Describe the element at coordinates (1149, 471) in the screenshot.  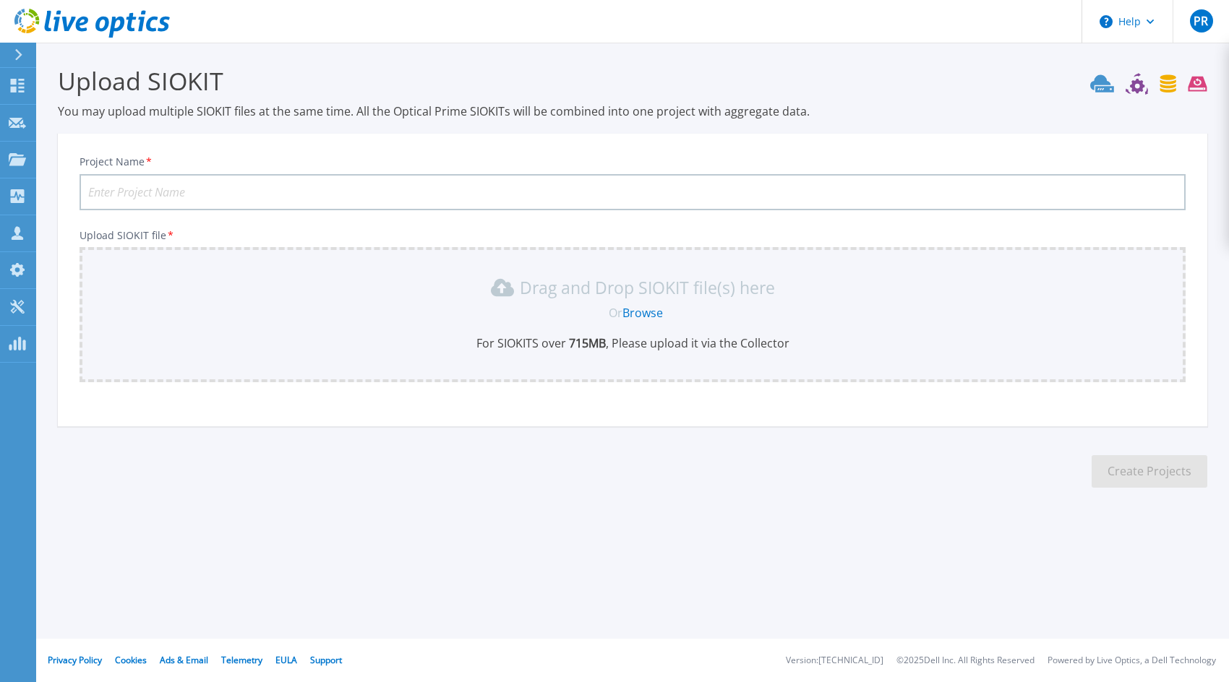
I see `button: Create Projects` at that location.